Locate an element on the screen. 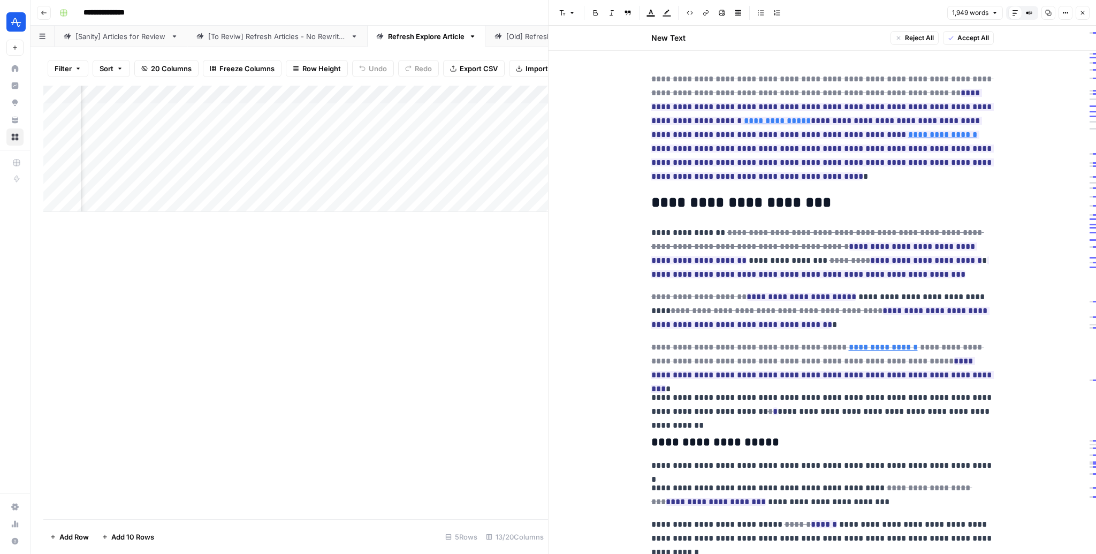 This screenshot has width=1096, height=554. span: Reject All is located at coordinates (919, 38).